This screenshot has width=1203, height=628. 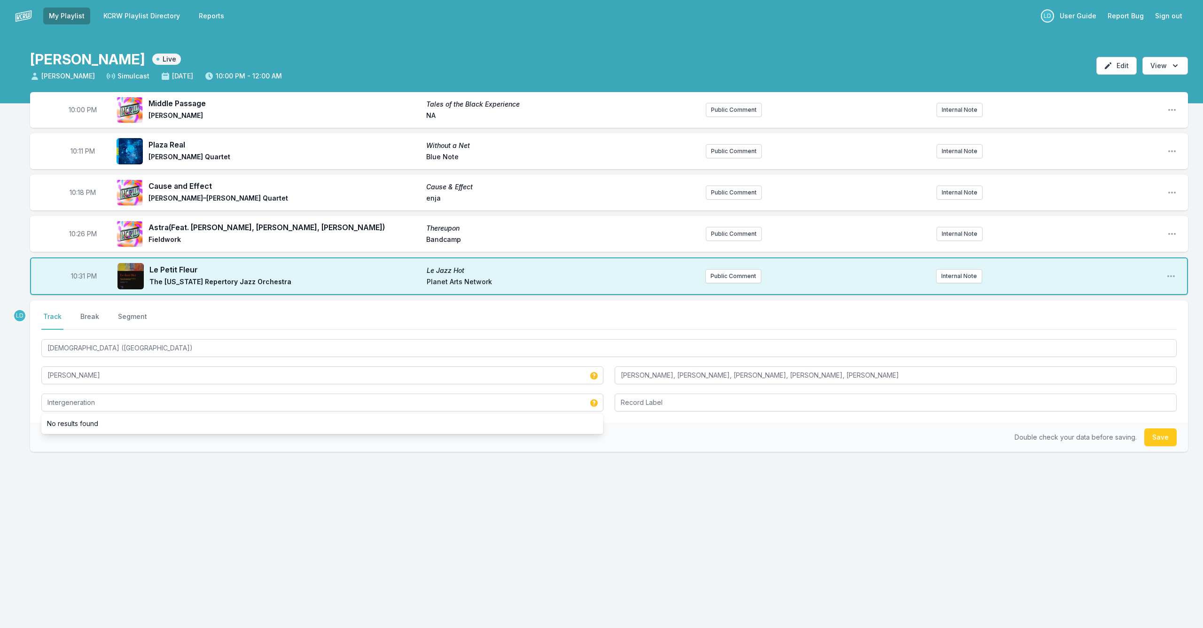 What do you see at coordinates (562, 271) in the screenshot?
I see `span: Le Jazz Hot` at bounding box center [562, 271].